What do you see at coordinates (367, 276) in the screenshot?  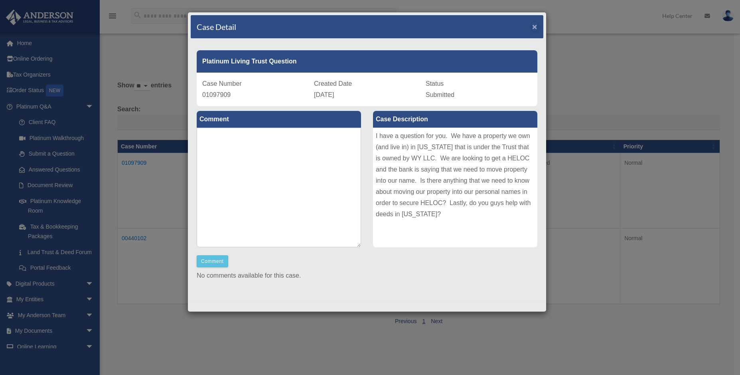 I see `p: No comments available for this case.` at bounding box center [367, 276].